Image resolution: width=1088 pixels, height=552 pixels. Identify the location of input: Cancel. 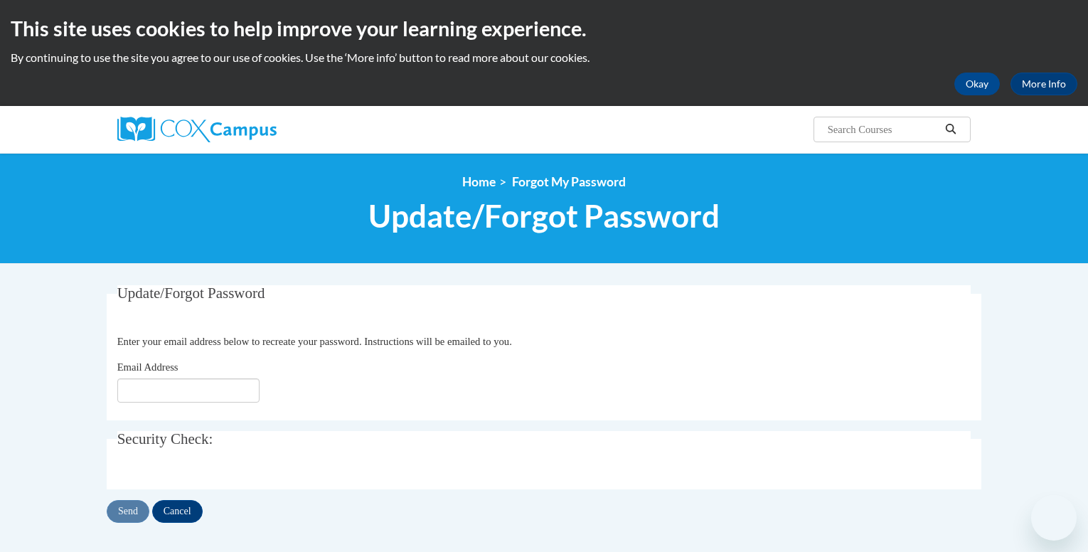
(177, 511).